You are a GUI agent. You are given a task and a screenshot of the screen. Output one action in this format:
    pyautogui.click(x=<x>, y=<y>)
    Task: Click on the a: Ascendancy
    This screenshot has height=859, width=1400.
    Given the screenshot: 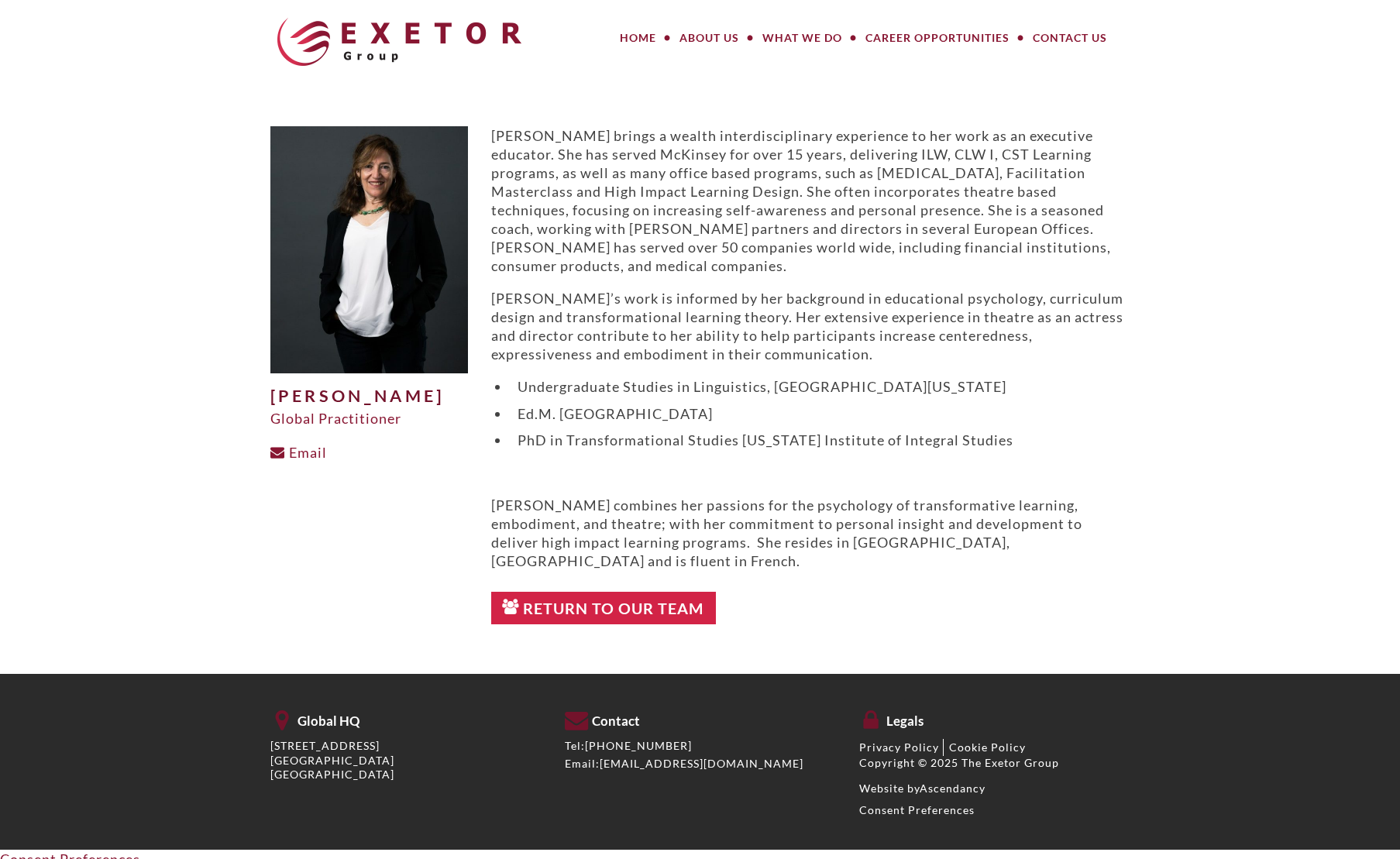 What is the action you would take?
    pyautogui.click(x=952, y=788)
    